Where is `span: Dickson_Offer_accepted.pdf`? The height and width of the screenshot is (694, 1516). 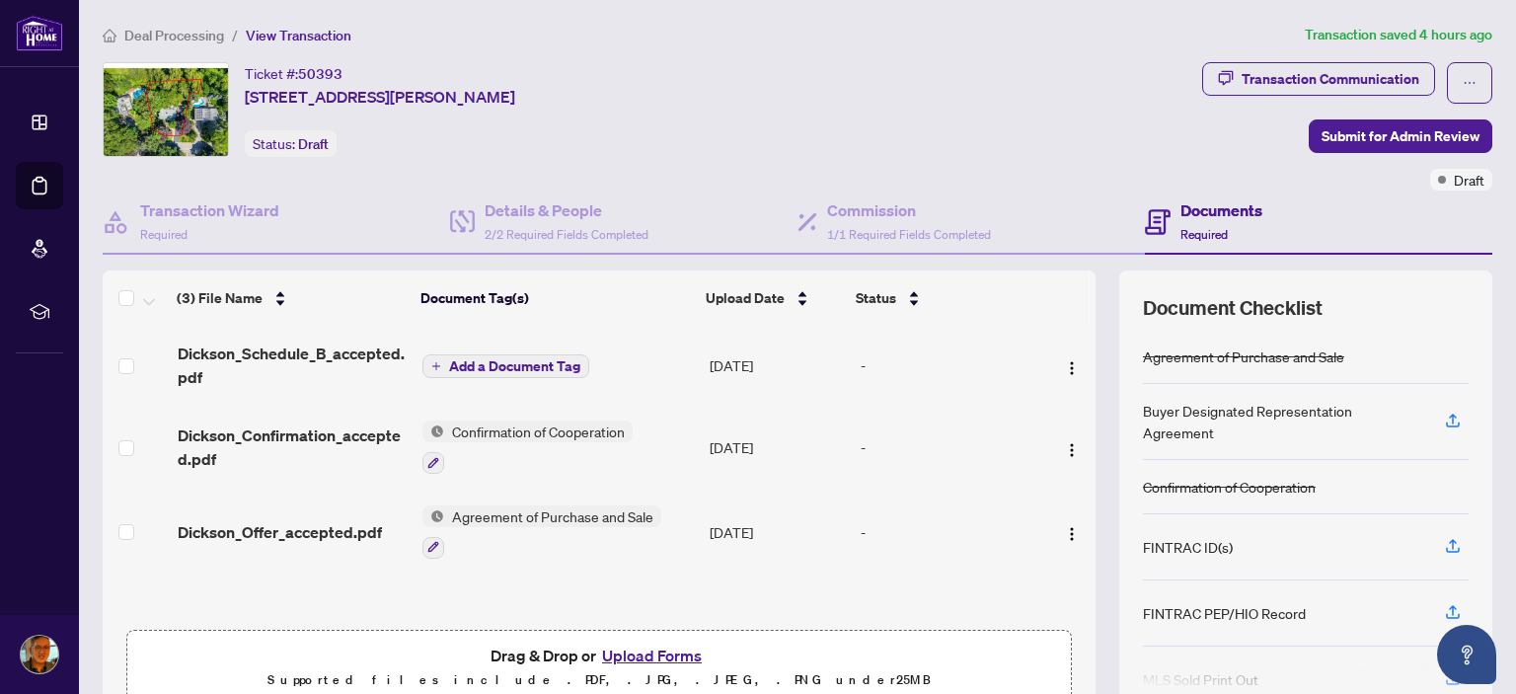
span: Dickson_Offer_accepted.pdf is located at coordinates (279, 532).